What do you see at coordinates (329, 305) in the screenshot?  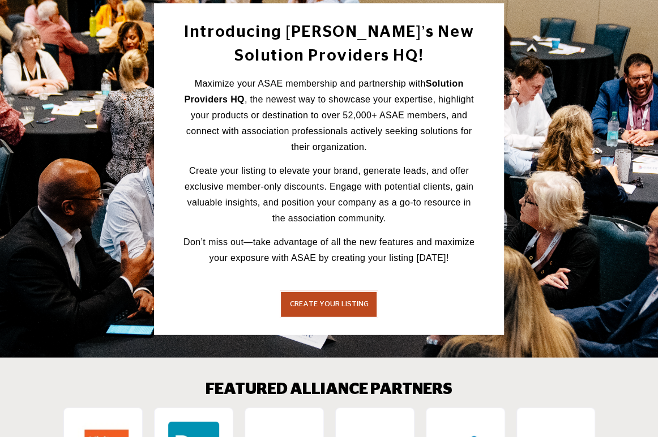 I see `button: CREATE YOUR LISTING` at bounding box center [329, 305].